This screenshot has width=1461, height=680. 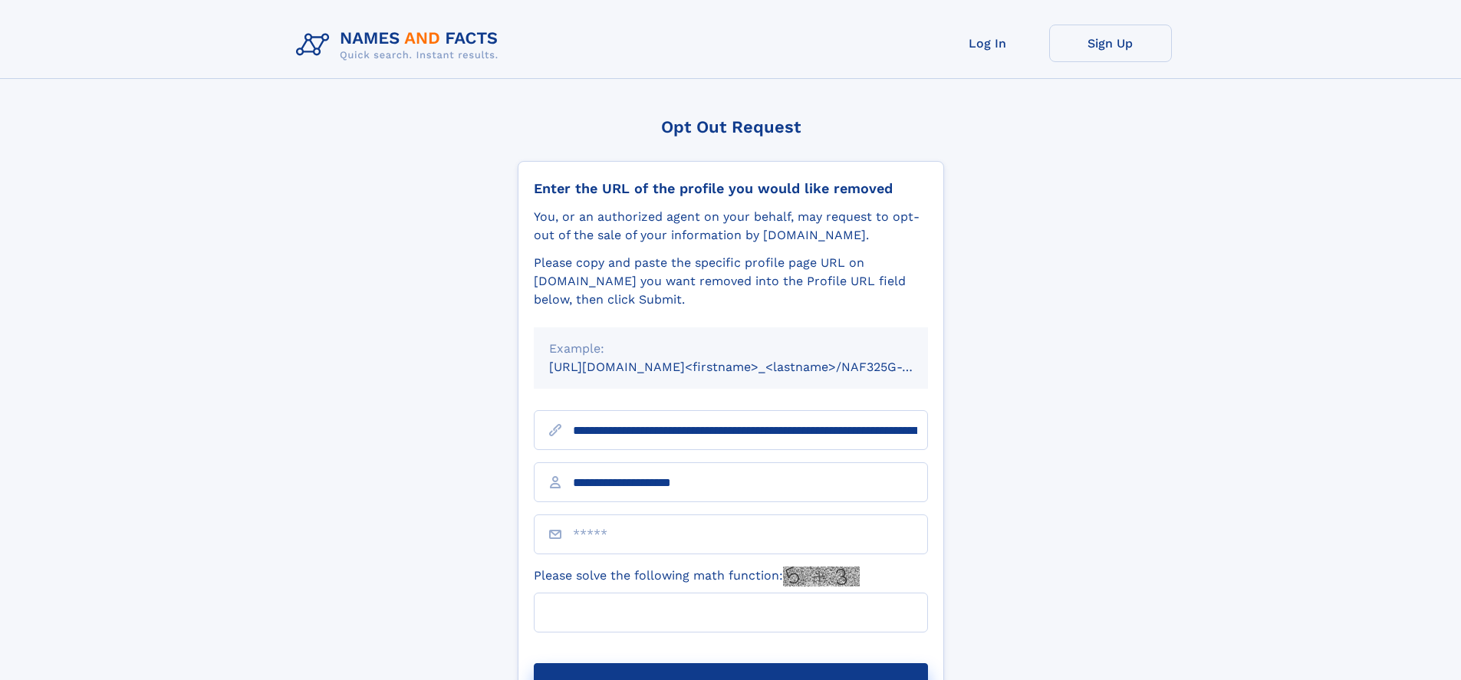 I want to click on img: Logo Names and Facts, so click(x=400, y=45).